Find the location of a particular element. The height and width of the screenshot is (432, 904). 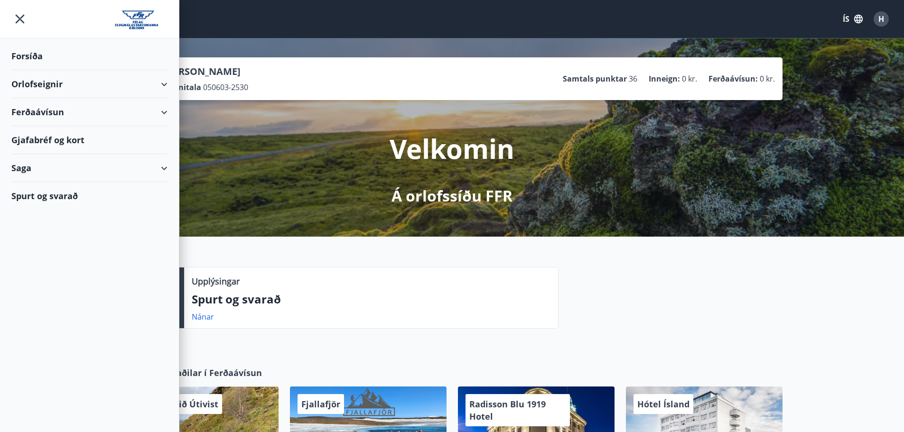

span: H is located at coordinates (881, 19).